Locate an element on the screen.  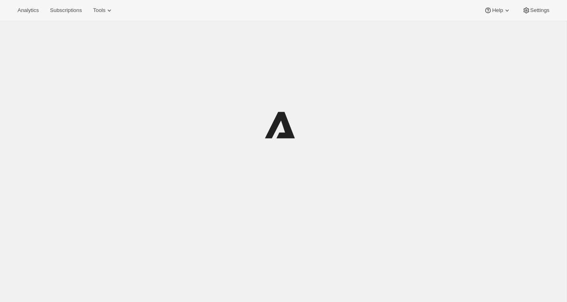
span: Tools is located at coordinates (99, 10).